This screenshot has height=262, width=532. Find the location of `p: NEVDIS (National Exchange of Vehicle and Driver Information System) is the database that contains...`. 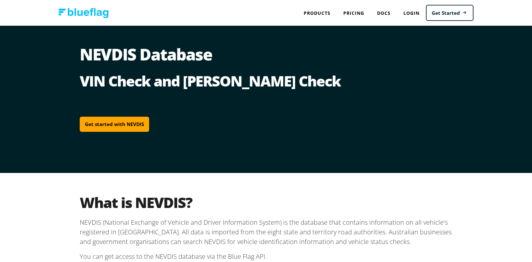

p: NEVDIS (National Exchange of Vehicle and Driver Information System) is the database that contains... is located at coordinates (266, 232).